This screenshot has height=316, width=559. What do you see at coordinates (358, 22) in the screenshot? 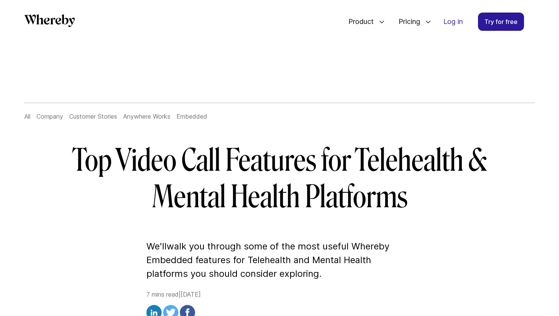
I see `span: Product` at bounding box center [358, 22].